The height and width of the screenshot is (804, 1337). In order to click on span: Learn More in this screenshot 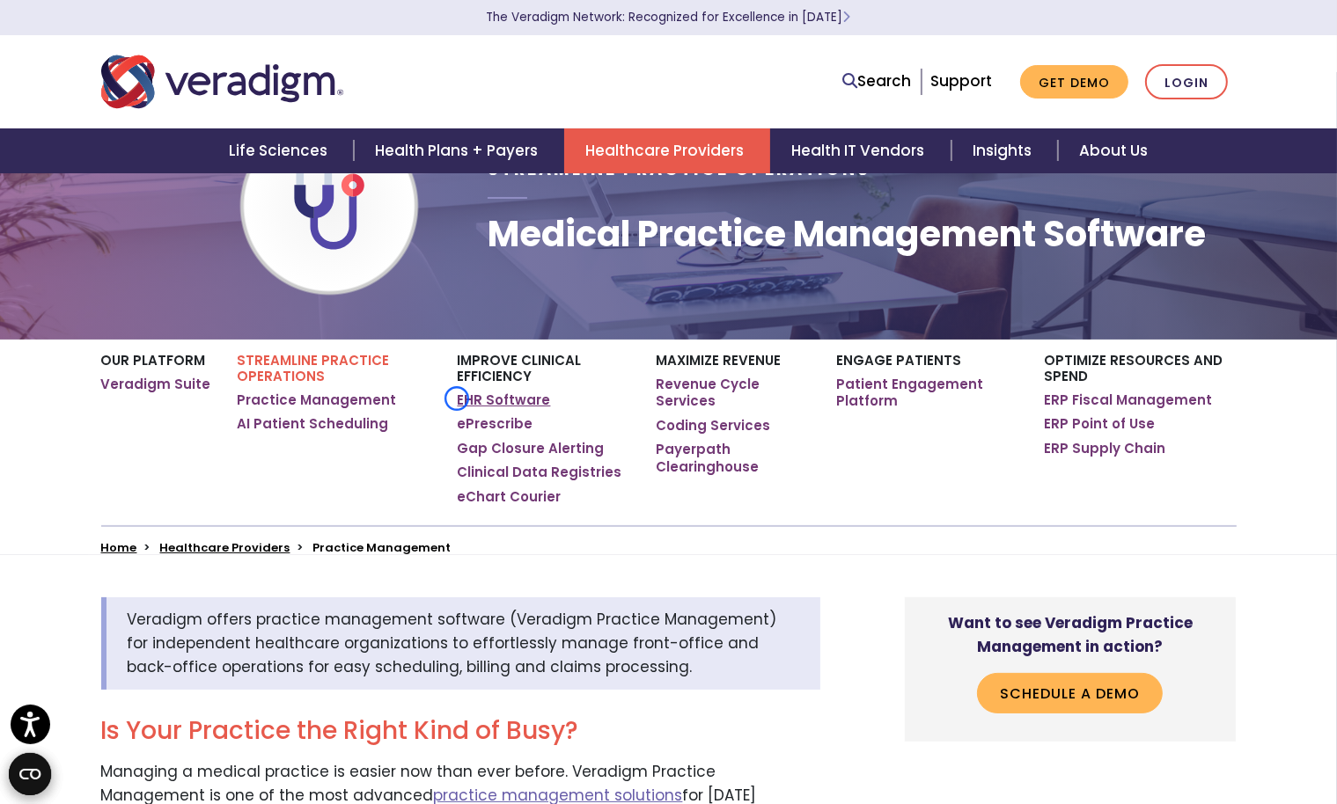, I will do `click(846, 17)`.